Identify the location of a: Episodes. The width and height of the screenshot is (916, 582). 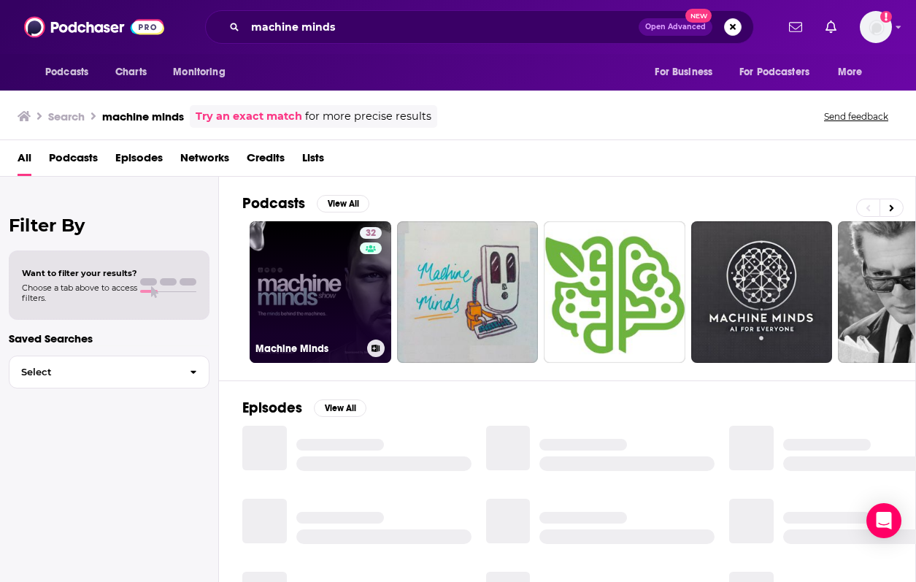
(139, 161).